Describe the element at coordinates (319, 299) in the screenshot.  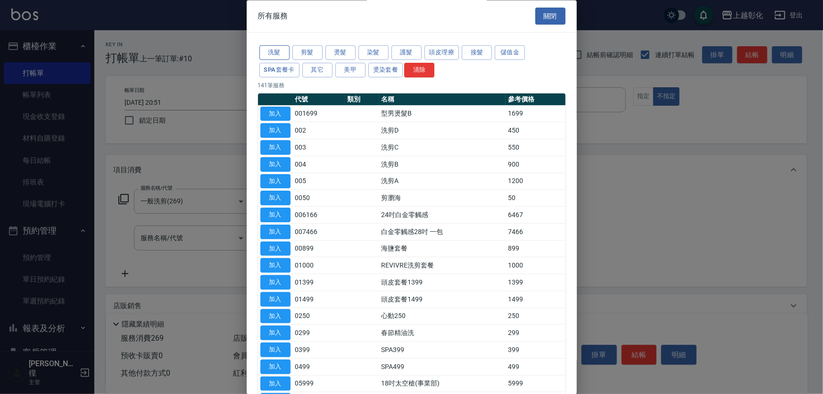
I see `td: 01499` at that location.